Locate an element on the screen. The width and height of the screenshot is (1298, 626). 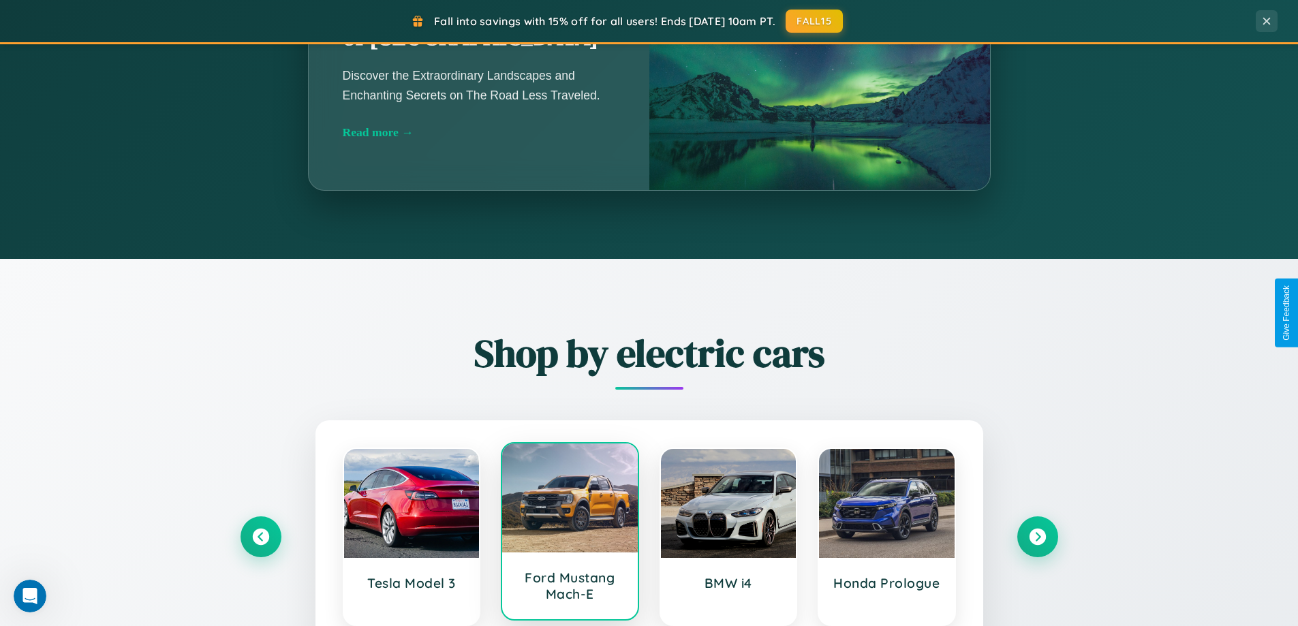
p: Discover the Extraordinary Landscapes and Enchanting Secrets on The Road Less Traveled. is located at coordinates (479, 85).